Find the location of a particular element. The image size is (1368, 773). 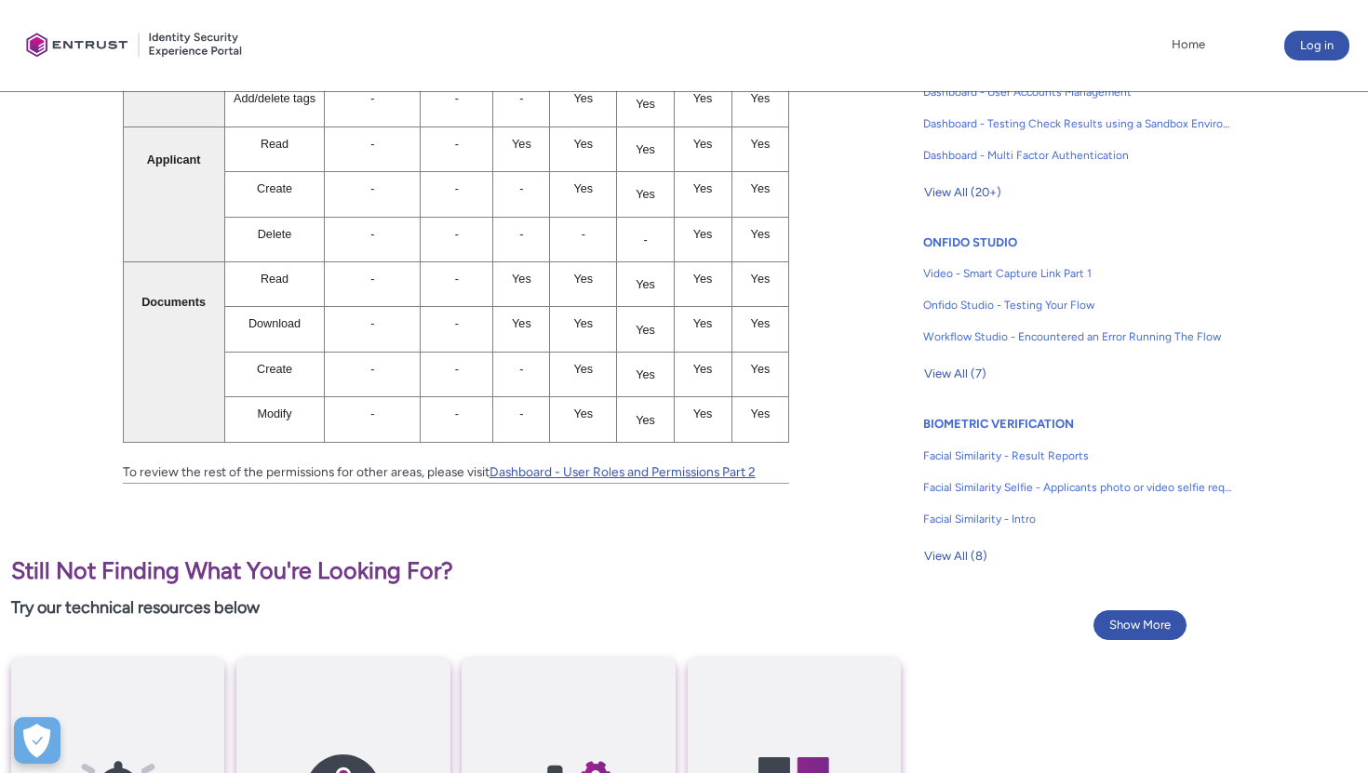

span: Video - Smart Capture Link Part 1 is located at coordinates (1078, 274).